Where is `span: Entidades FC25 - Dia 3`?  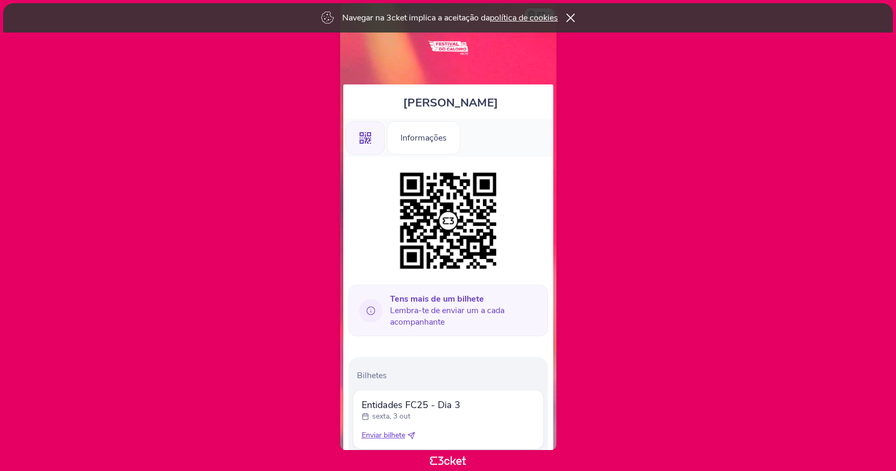 span: Entidades FC25 - Dia 3 is located at coordinates (411, 405).